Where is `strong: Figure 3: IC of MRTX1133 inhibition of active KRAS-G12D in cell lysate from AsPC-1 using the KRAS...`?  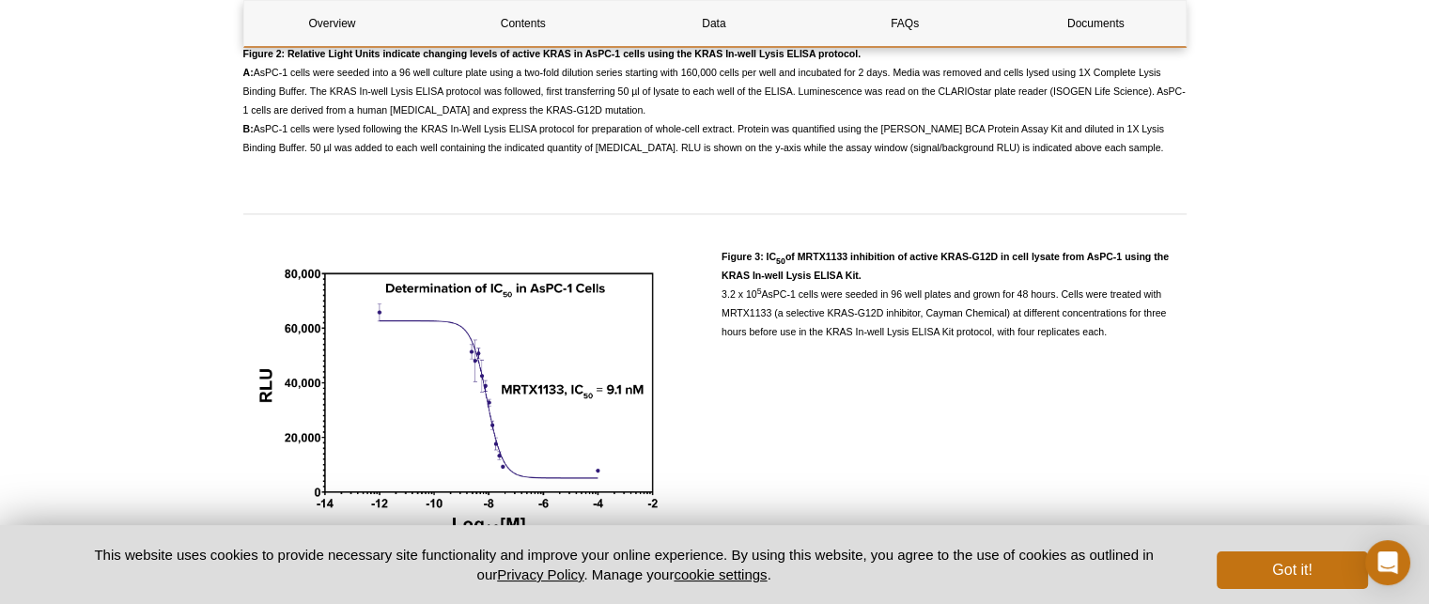 strong: Figure 3: IC of MRTX1133 inhibition of active KRAS-G12D in cell lysate from AsPC-1 using the KRAS... is located at coordinates (945, 266).